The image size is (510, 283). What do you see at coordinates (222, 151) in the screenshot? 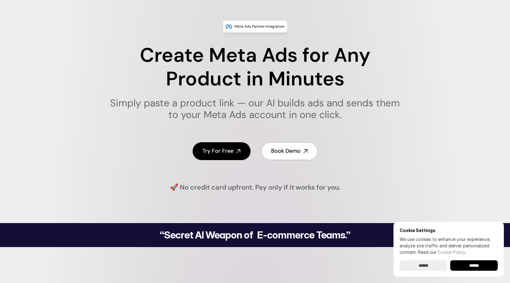
I see `a: Try For Free` at bounding box center [222, 151].